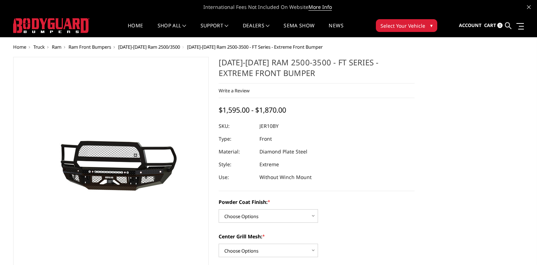  What do you see at coordinates (172, 30) in the screenshot?
I see `a: shop all` at bounding box center [172, 30].